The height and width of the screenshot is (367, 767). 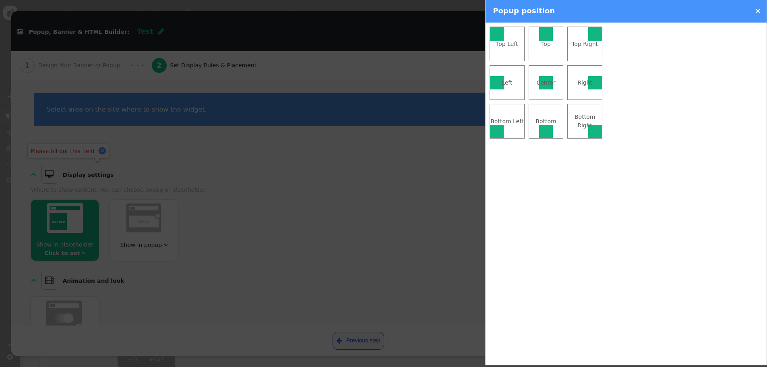 What do you see at coordinates (507, 44) in the screenshot?
I see `div: Top Left` at bounding box center [507, 44].